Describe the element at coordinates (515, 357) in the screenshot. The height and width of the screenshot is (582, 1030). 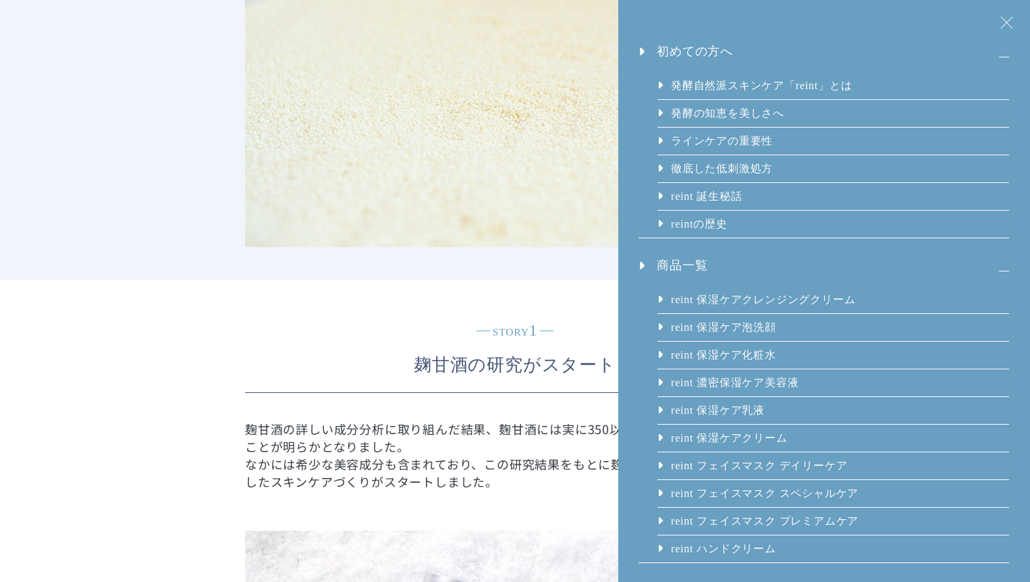
I see `h3: 麹甘酒の研究がスタート` at that location.